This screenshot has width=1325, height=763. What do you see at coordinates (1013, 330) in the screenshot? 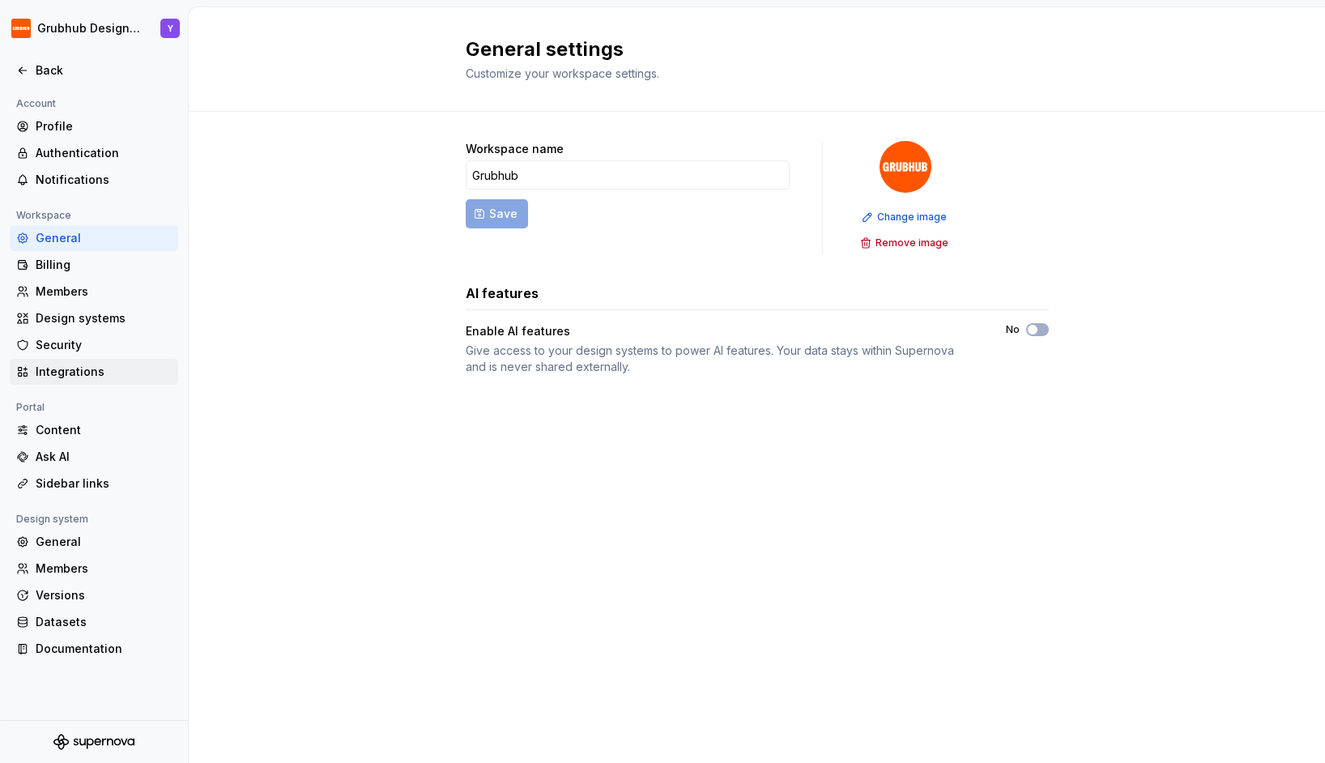
I see `label: No` at bounding box center [1013, 330].